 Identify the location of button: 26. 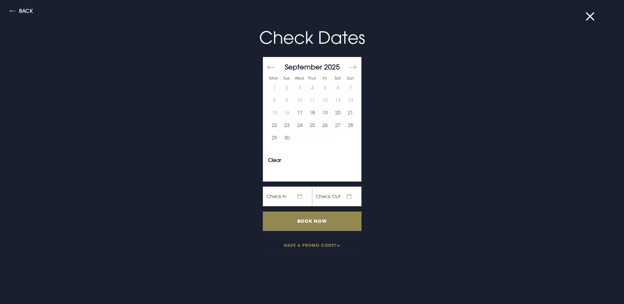
(325, 125).